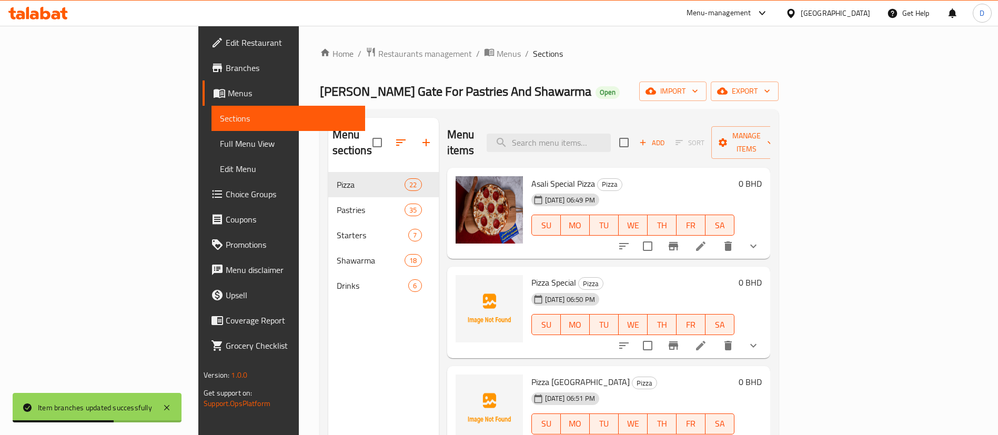 The width and height of the screenshot is (998, 435). Describe the element at coordinates (633, 225) in the screenshot. I see `span: WE` at that location.